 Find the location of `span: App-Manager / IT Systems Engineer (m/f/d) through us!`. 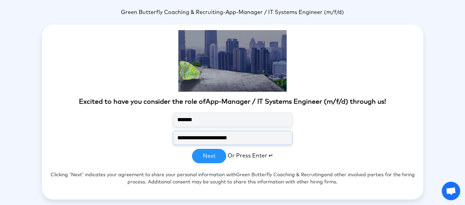

span: App-Manager / IT Systems Engineer (m/f/d) through us! is located at coordinates (296, 101).